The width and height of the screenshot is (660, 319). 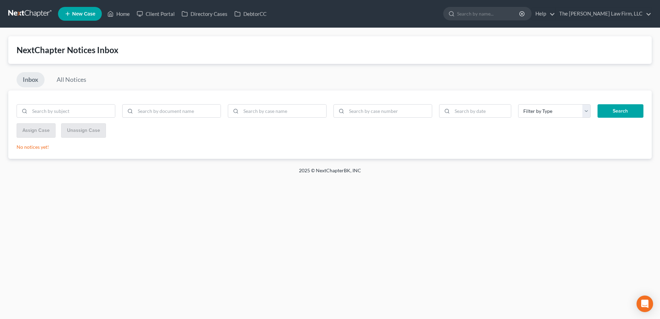 I want to click on div: NextChapter Notices Inbox, so click(x=330, y=50).